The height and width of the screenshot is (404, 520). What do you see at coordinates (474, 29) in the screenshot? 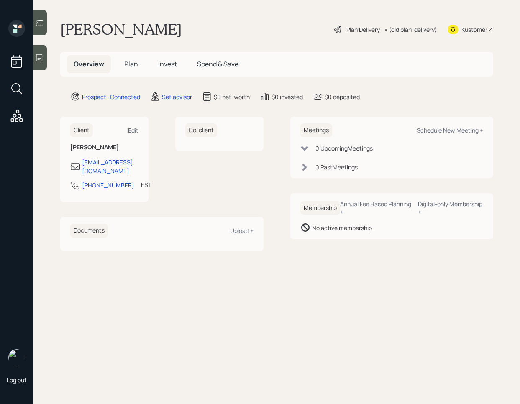
I see `div: Kustomer` at bounding box center [474, 29].